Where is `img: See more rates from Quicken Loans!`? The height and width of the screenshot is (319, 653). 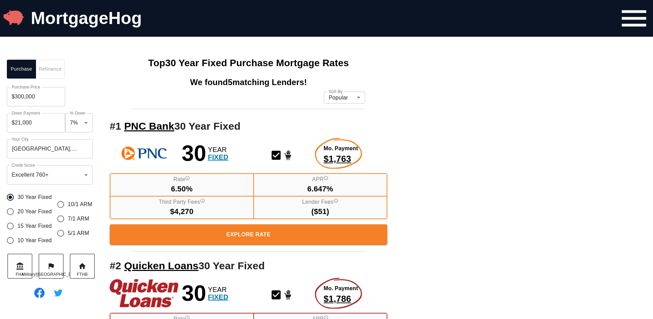 img: See more rates from Quicken Loans! is located at coordinates (144, 293).